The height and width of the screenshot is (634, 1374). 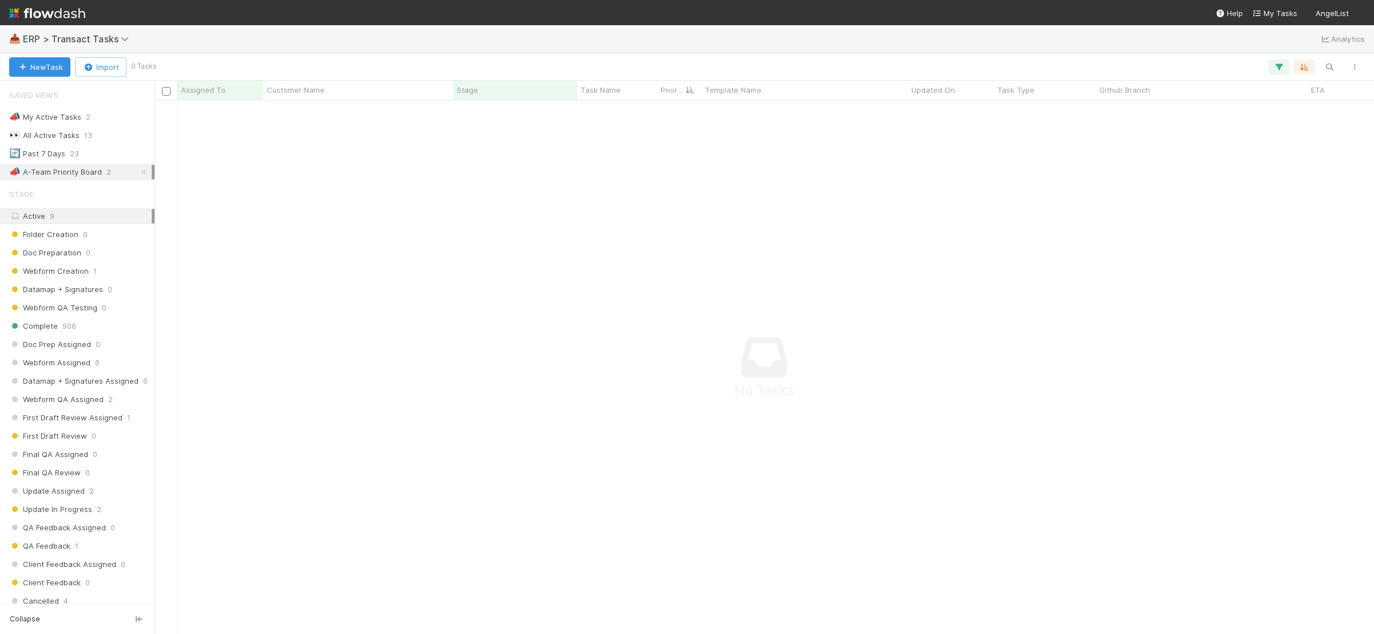 What do you see at coordinates (57, 527) in the screenshot?
I see `span: QA Feedback Assigned` at bounding box center [57, 527].